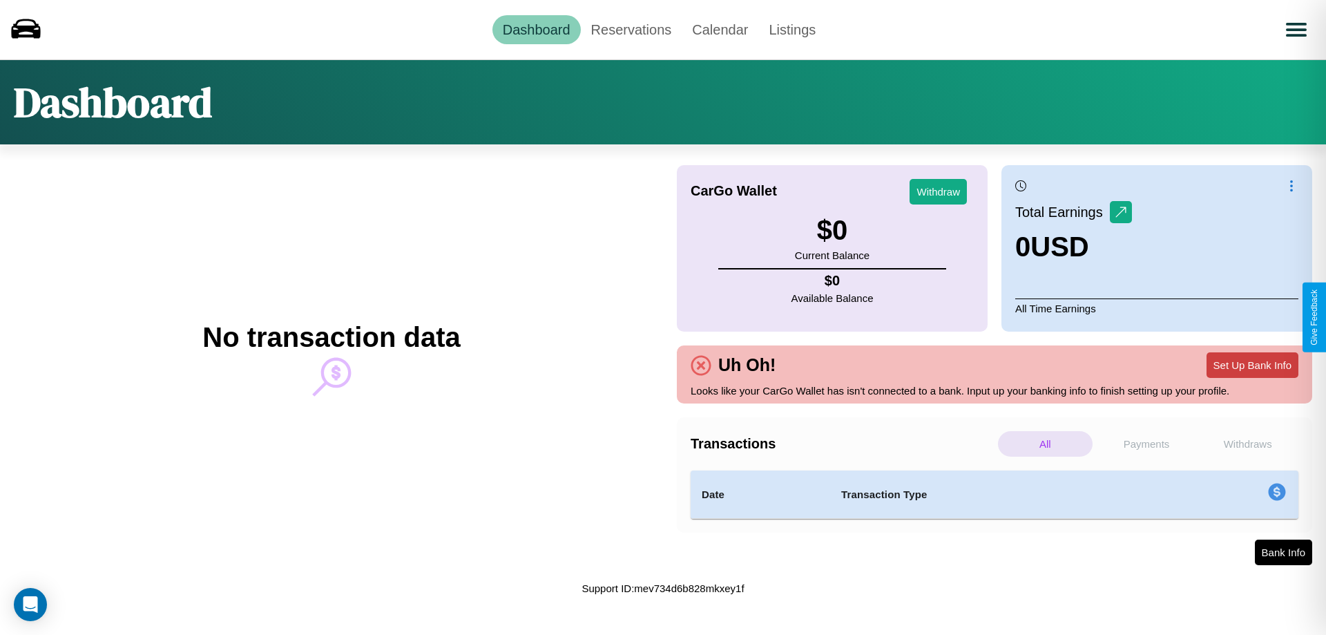 This screenshot has height=635, width=1326. I want to click on a: Calendar, so click(720, 30).